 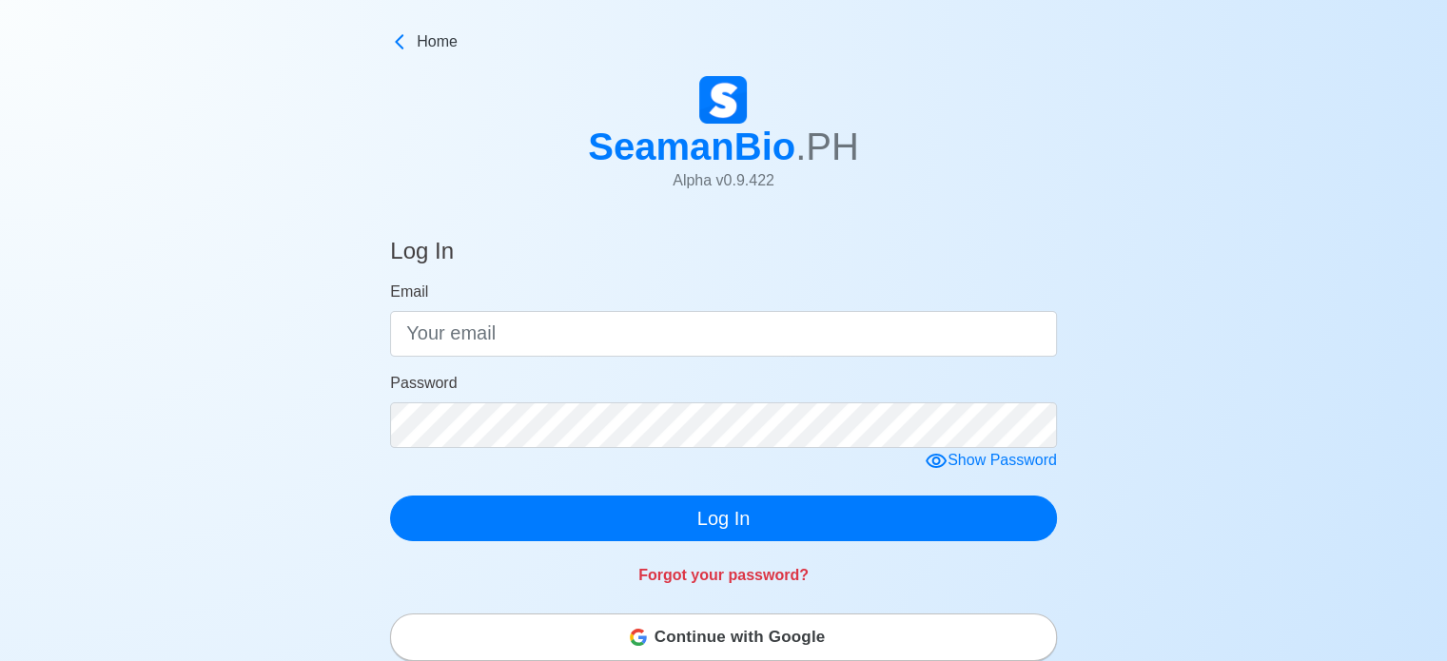 I want to click on span: Continue with Google, so click(x=740, y=637).